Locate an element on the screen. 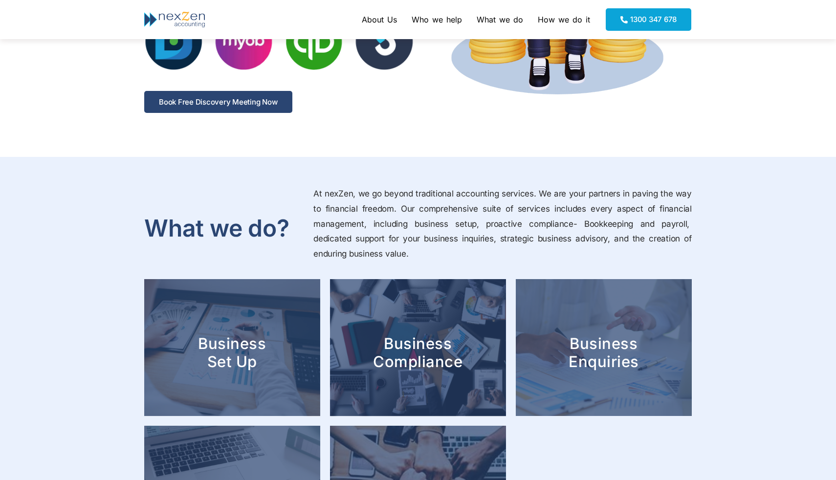  img: 1 is located at coordinates (314, 42).